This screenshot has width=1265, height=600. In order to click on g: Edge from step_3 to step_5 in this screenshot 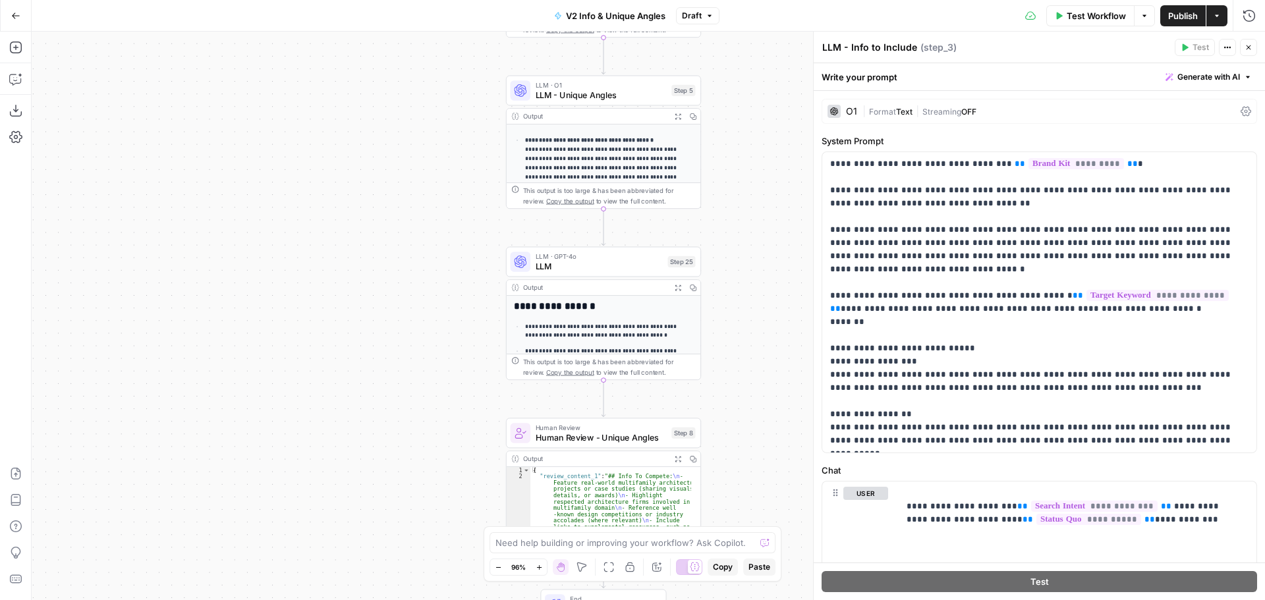, I will do `click(604, 55)`.